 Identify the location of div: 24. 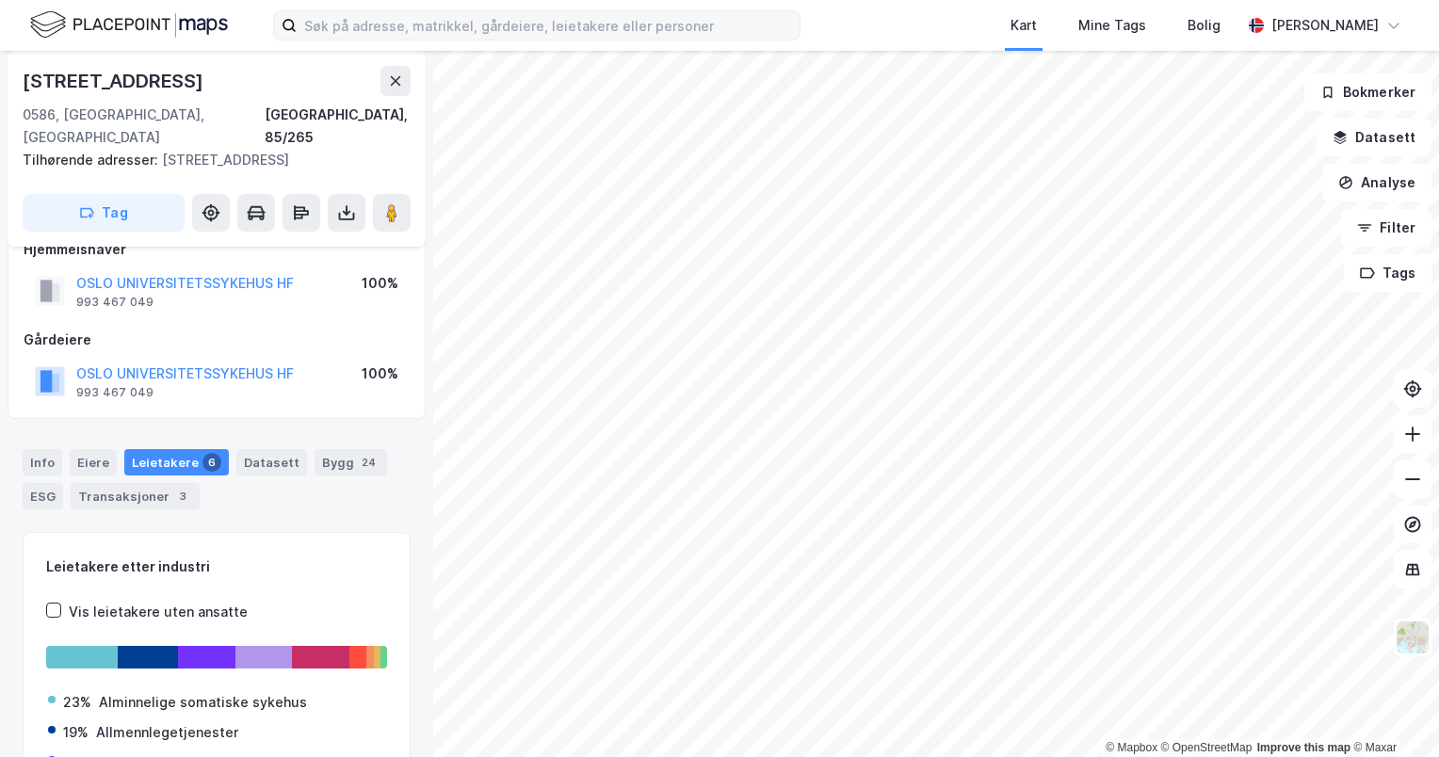
(368, 463).